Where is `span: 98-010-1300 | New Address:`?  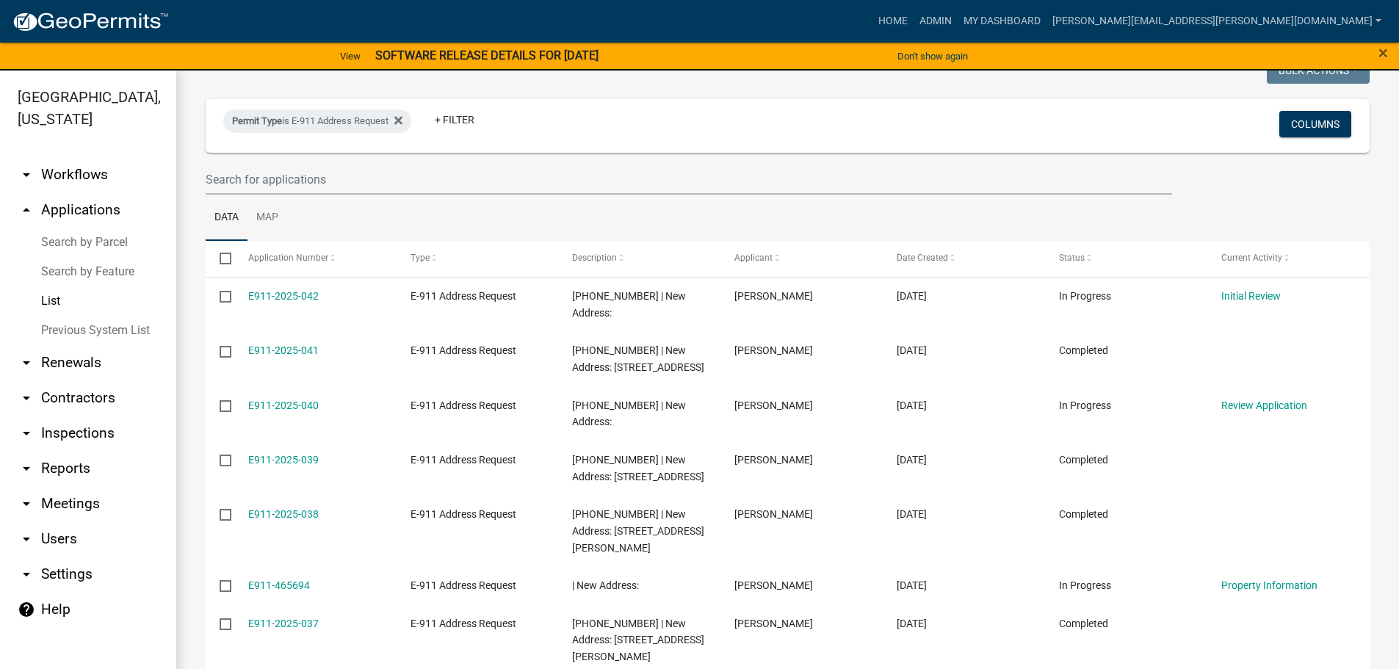 span: 98-010-1300 | New Address: is located at coordinates (629, 413).